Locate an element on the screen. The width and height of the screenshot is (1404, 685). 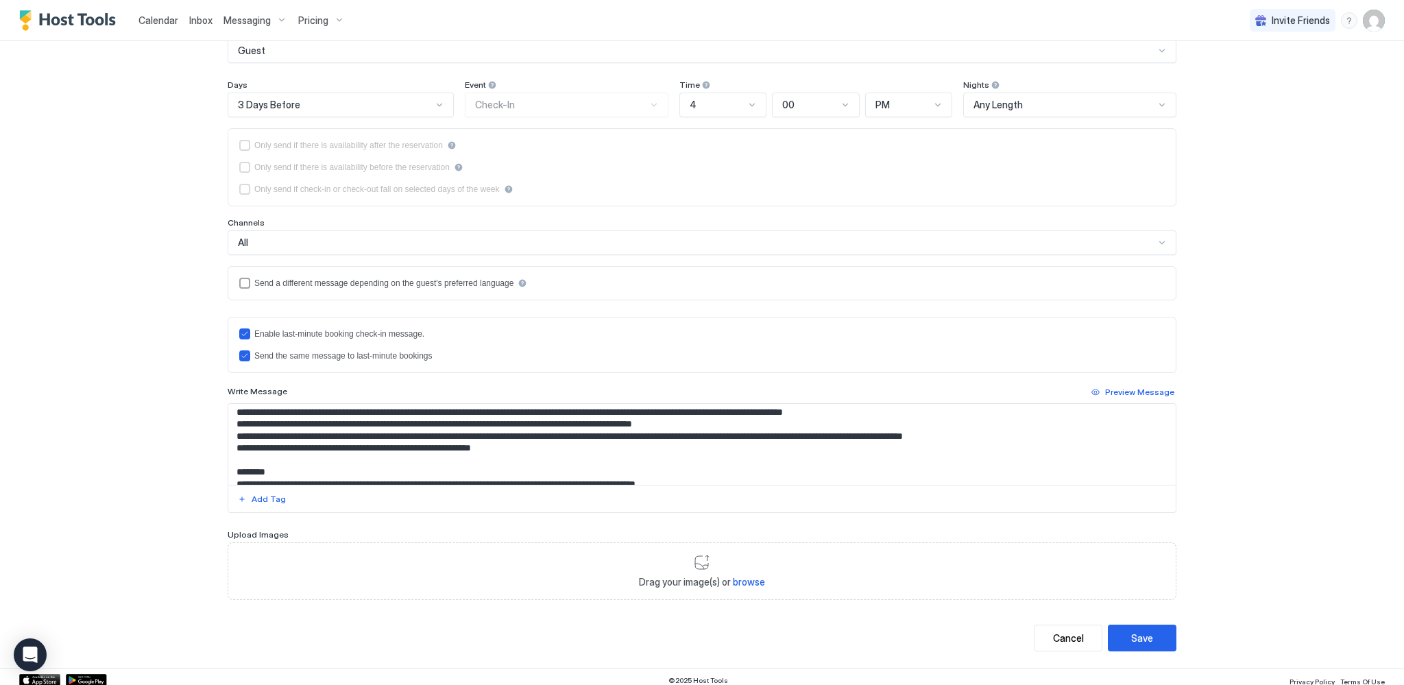
span: Channels is located at coordinates (246, 222).